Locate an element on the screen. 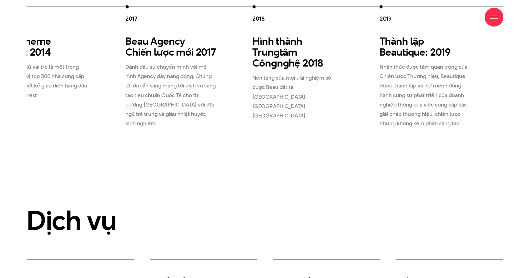  p: Nhận thức được tầm quan trọng của Chiến lược Thương hiệu, Beautique được thành lập với sứ mệnh đồ... is located at coordinates (425, 95).